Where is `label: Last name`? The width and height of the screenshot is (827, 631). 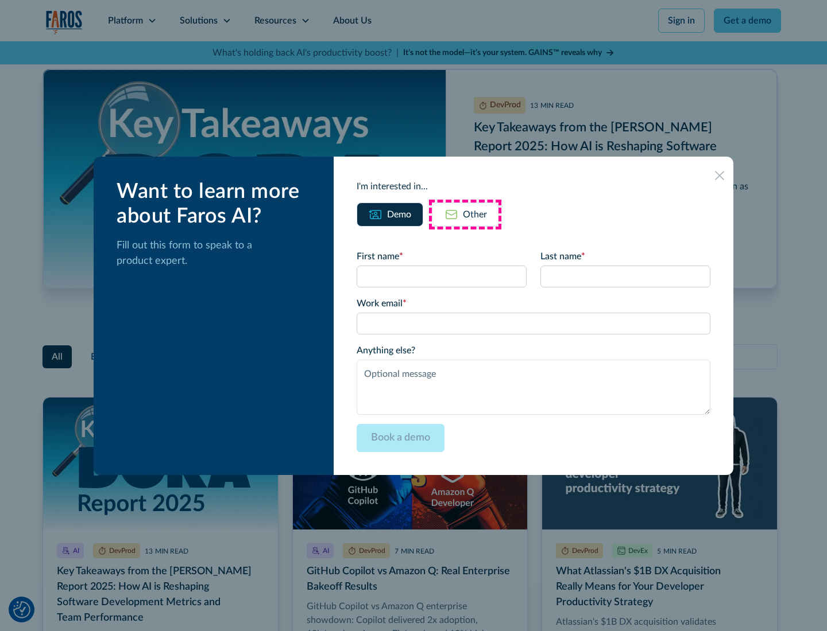
label: Last name is located at coordinates (625, 257).